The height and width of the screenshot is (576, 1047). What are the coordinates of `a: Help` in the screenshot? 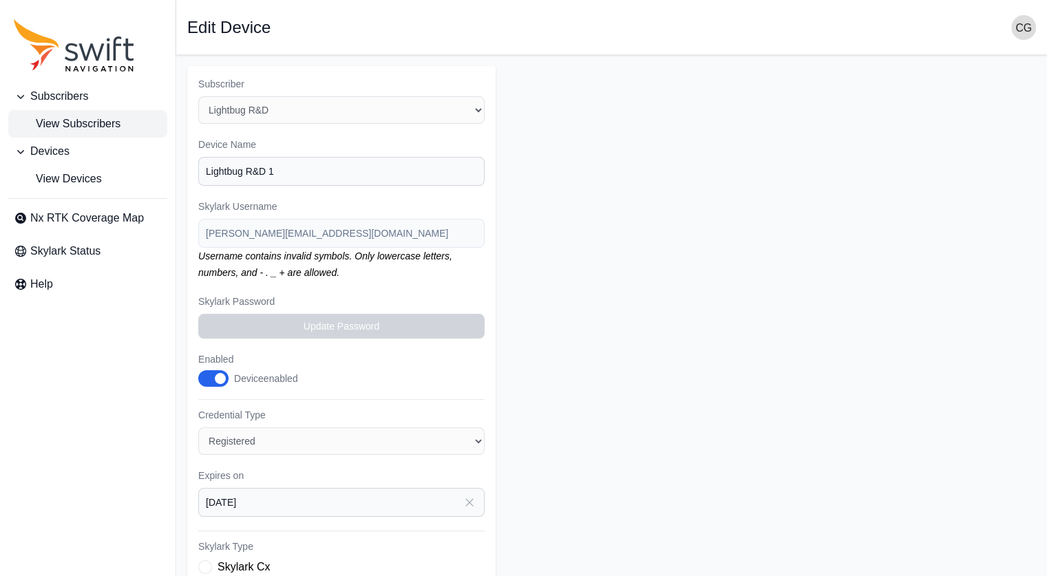 It's located at (87, 284).